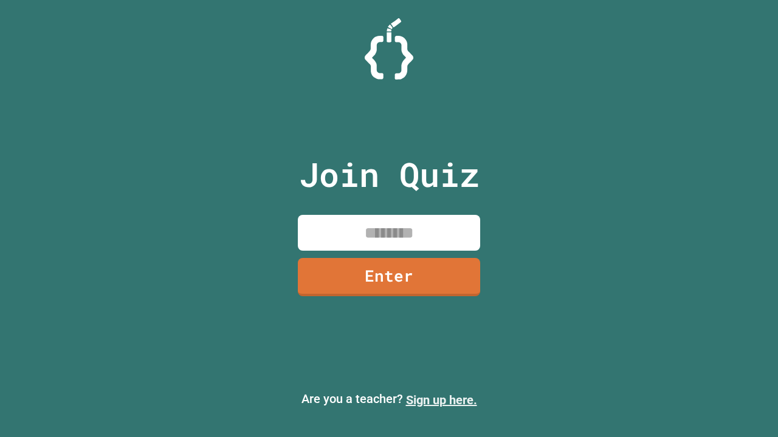 This screenshot has width=778, height=437. What do you see at coordinates (389, 49) in the screenshot?
I see `img: Logo.svg` at bounding box center [389, 49].